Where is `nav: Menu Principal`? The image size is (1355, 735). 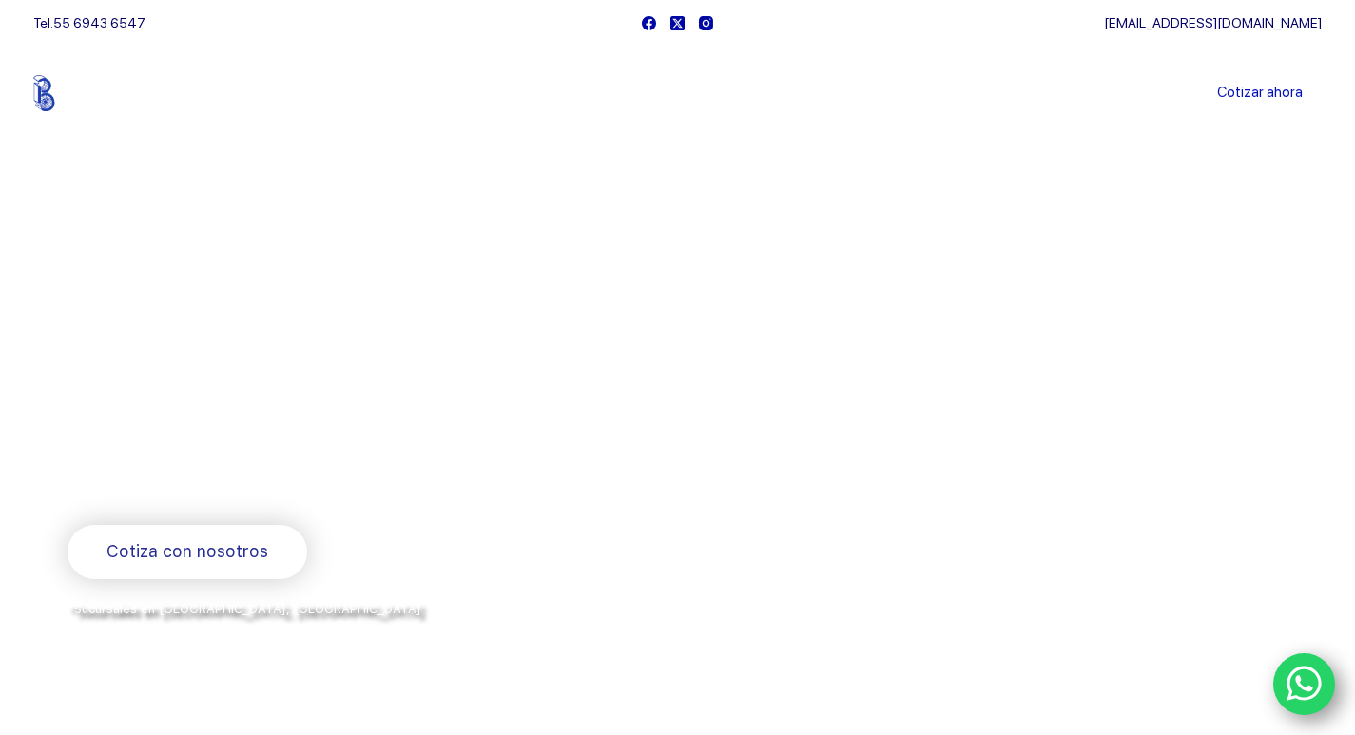
nav: Menu Principal is located at coordinates (677, 93).